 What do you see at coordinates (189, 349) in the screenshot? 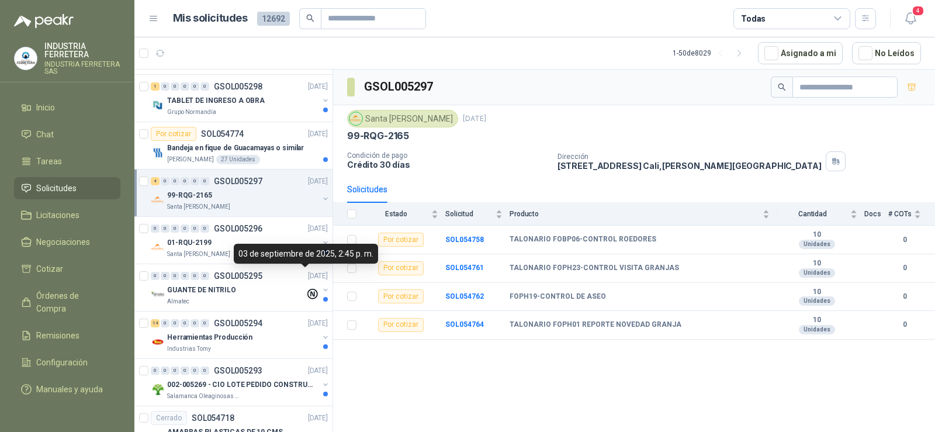
I see `p: Industrias Tomy` at bounding box center [189, 349].